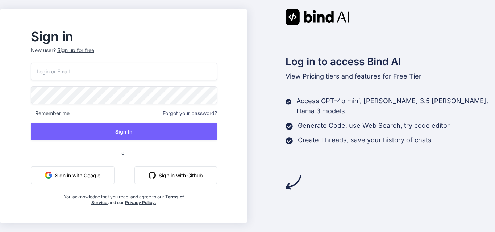 Image resolution: width=495 pixels, height=232 pixels. I want to click on p: Generate Code, use Web Search, try code editor, so click(374, 126).